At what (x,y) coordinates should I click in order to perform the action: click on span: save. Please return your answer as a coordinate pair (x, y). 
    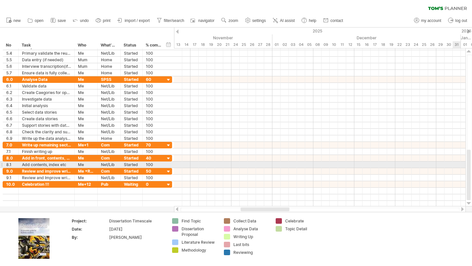
    Looking at the image, I should click on (62, 21).